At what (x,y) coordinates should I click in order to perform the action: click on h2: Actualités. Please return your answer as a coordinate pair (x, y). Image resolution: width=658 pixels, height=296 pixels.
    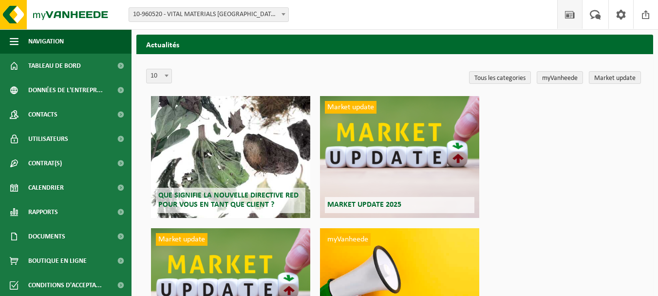
    Looking at the image, I should click on (395, 44).